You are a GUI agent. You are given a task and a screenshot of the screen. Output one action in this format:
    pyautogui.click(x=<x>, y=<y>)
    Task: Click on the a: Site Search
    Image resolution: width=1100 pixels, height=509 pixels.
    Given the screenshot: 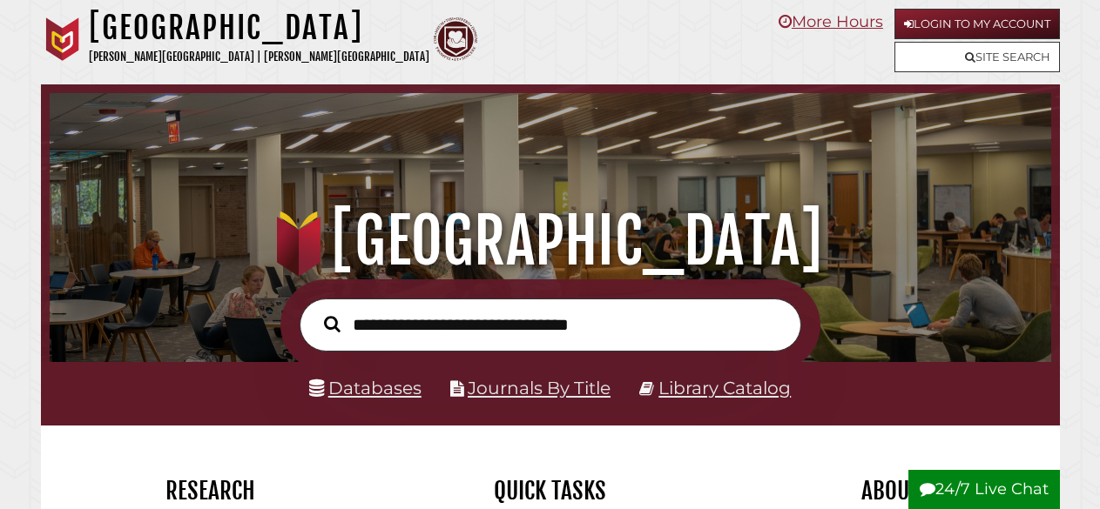 What is the action you would take?
    pyautogui.click(x=977, y=57)
    